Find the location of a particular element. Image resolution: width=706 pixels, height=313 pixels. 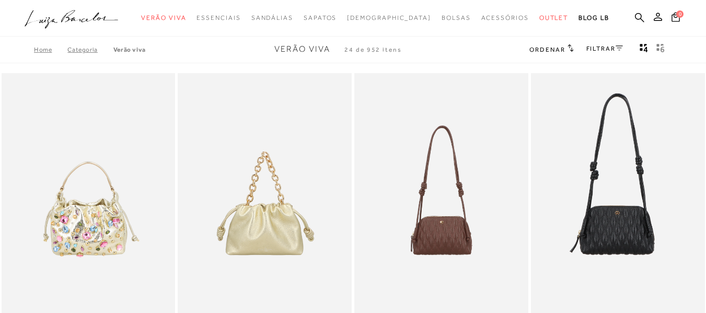

a: Verão Viva is located at coordinates (130, 50).